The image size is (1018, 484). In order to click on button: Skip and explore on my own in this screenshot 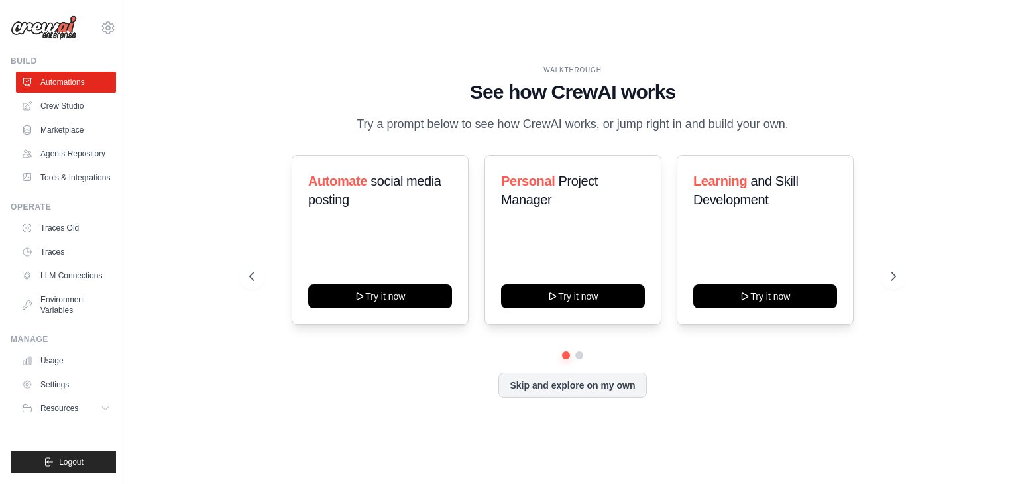, I will do `click(572, 385)`.